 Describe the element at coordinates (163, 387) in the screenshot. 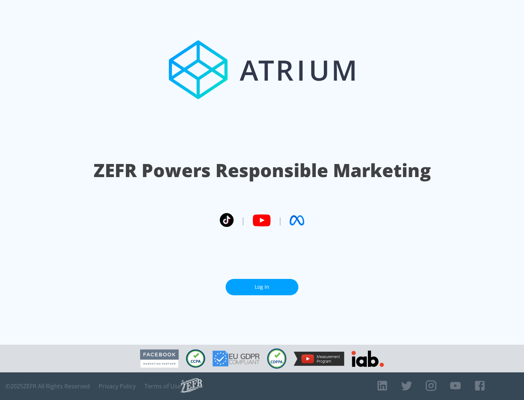

I see `a: Terms of Use` at that location.